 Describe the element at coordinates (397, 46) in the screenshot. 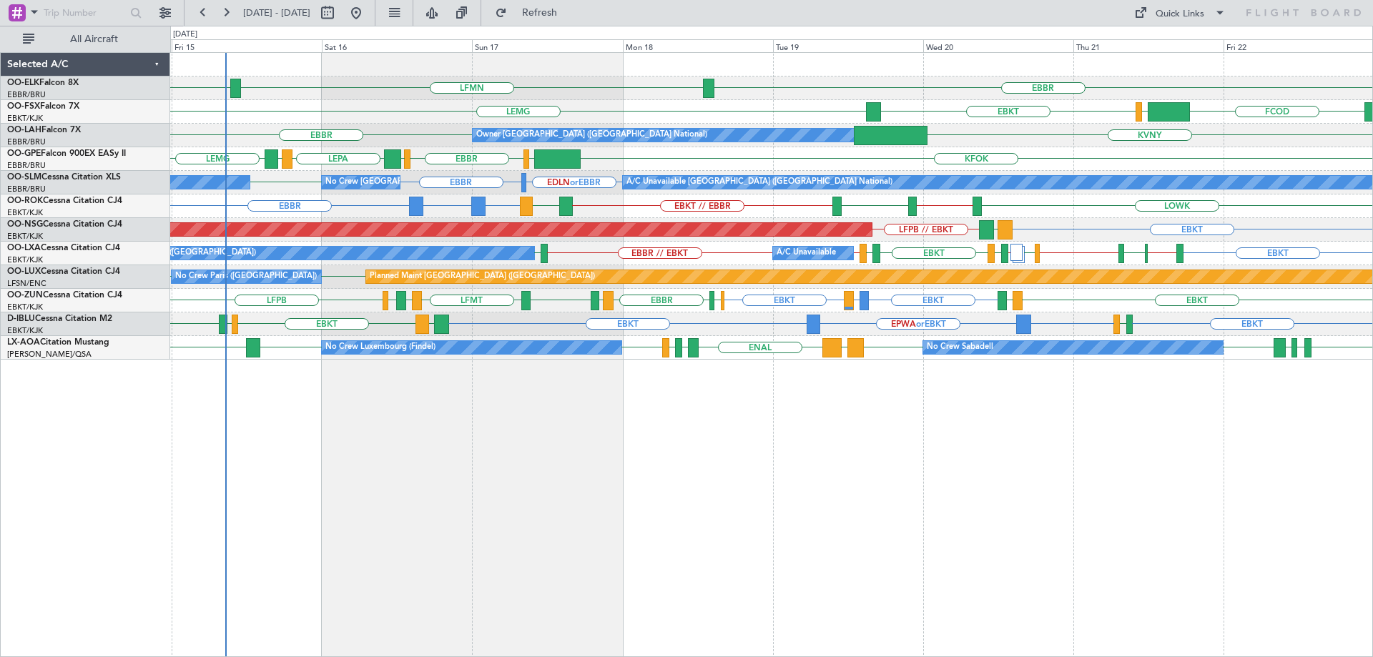

I see `div: Sat 16` at that location.